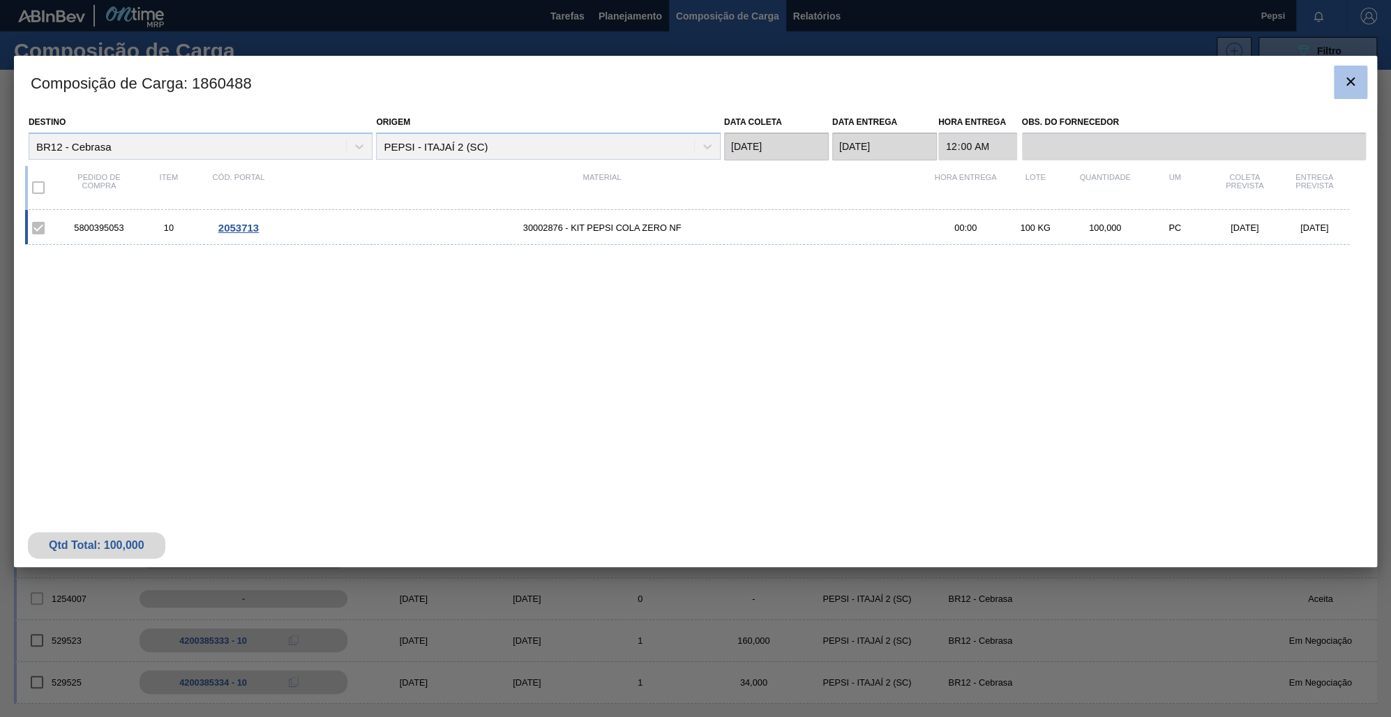 The image size is (1391, 717). What do you see at coordinates (169, 188) in the screenshot?
I see `div: Item` at bounding box center [169, 188].